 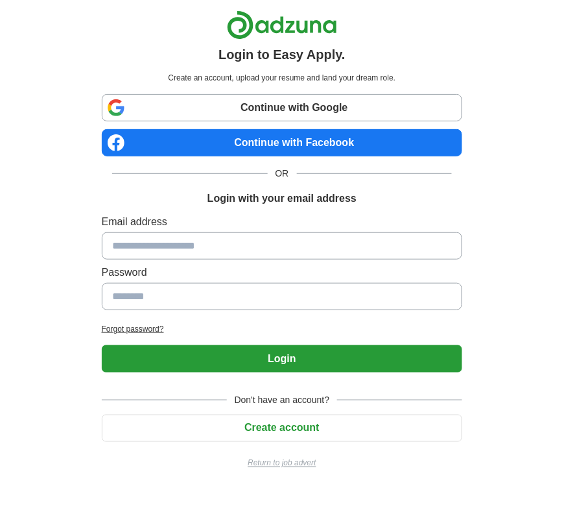 What do you see at coordinates (282, 400) in the screenshot?
I see `span: Don't have an account?` at bounding box center [282, 400].